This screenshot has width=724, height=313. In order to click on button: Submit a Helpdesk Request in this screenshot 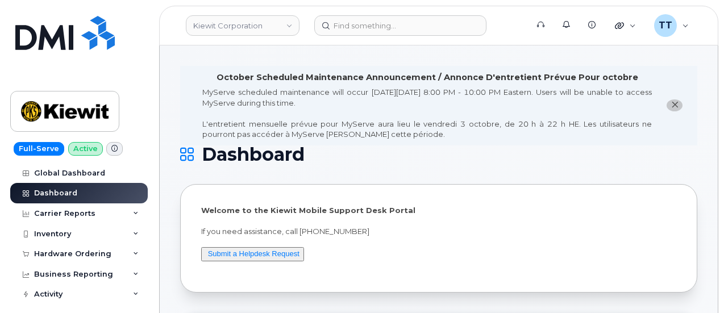, I will do `click(252, 254)`.